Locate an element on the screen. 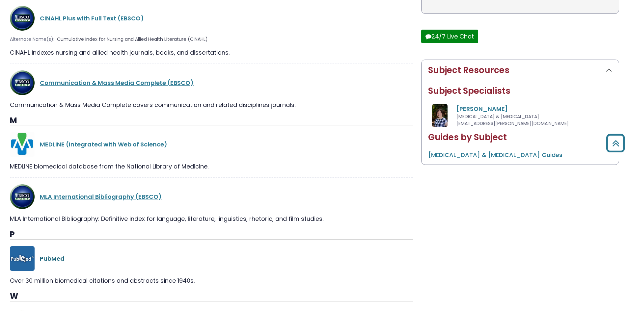 This screenshot has width=629, height=311. img: Amanda Matthysse is located at coordinates (440, 116).